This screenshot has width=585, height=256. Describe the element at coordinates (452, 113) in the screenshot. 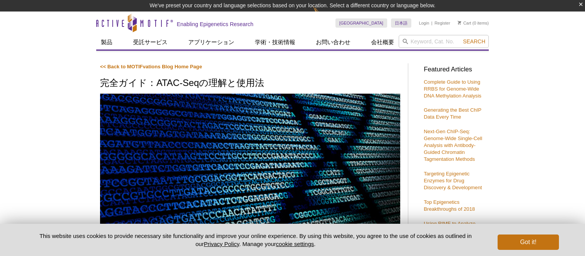

I see `a: Generating the Best ChIP Data Every Time` at that location.